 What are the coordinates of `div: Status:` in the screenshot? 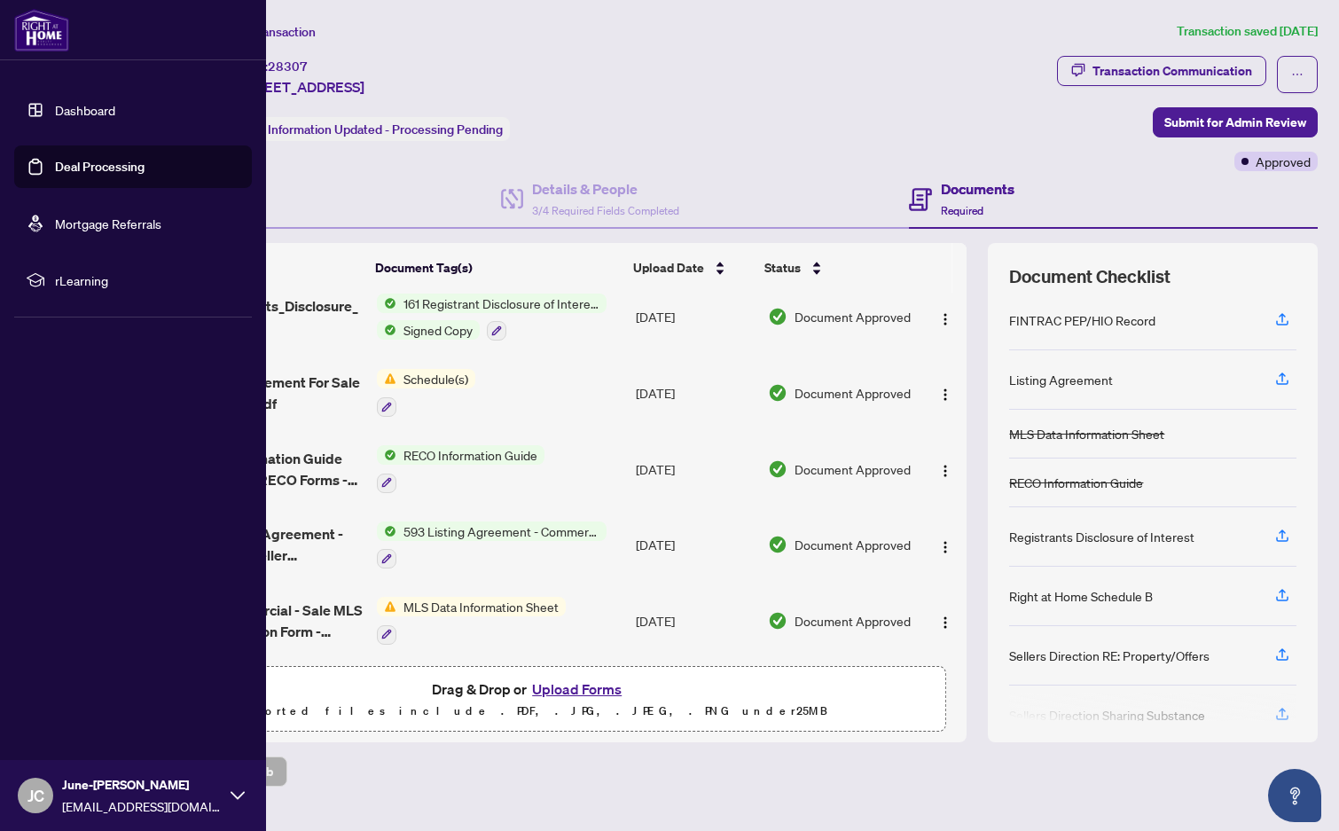 It's located at (364, 129).